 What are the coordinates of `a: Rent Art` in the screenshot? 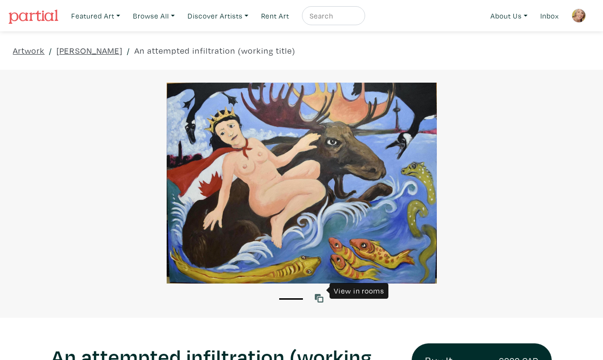 It's located at (275, 16).